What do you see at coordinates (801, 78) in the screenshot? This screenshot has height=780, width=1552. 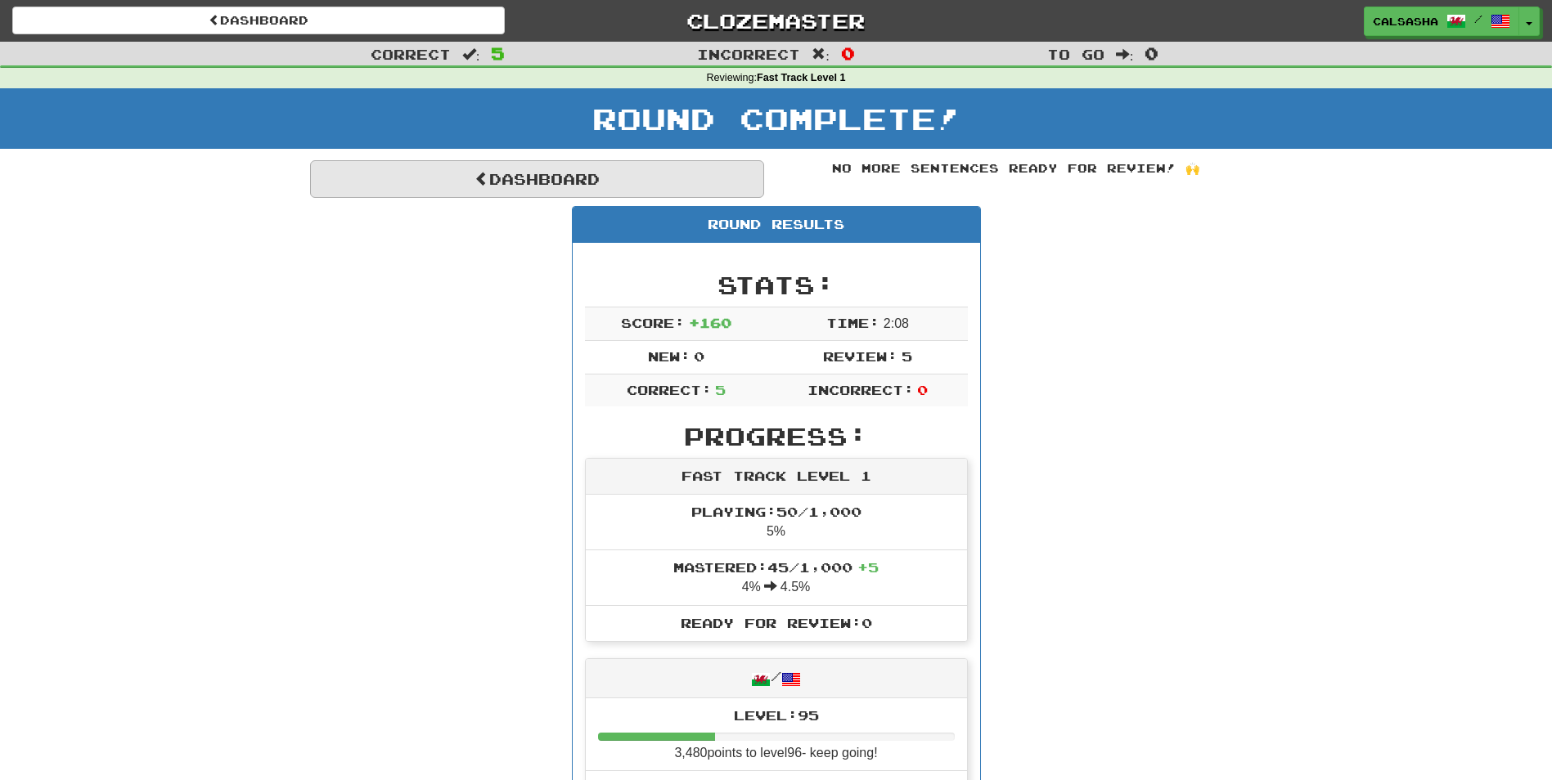 I see `strong: Fast Track Level 1` at bounding box center [801, 78].